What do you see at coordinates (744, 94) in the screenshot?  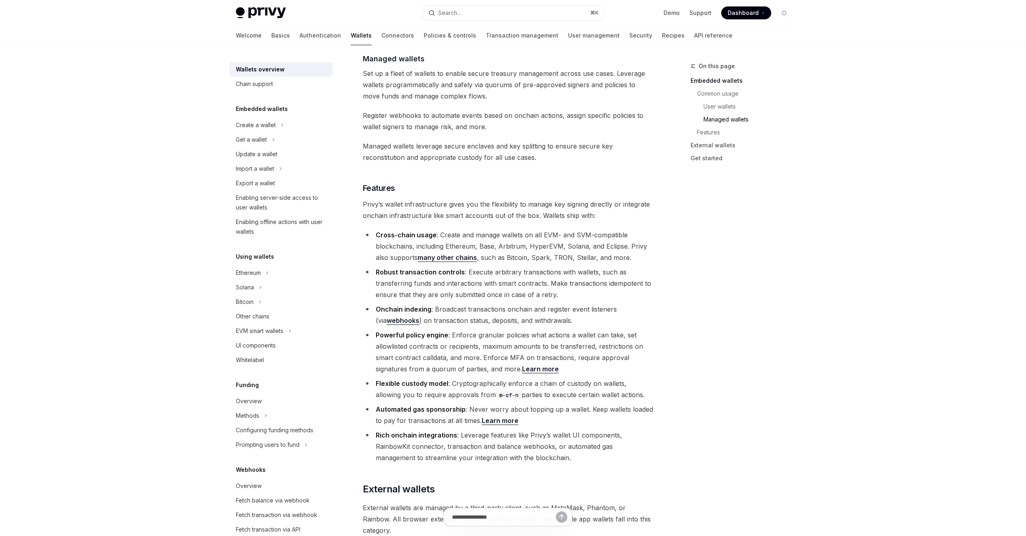 I see `a: Common usage` at bounding box center [744, 94].